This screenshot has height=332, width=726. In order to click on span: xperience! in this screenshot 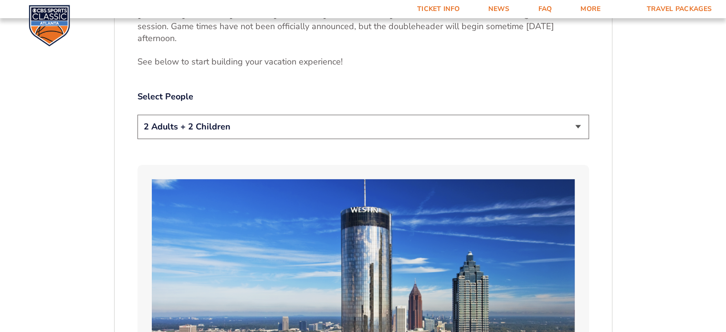, I will do `click(323, 62)`.